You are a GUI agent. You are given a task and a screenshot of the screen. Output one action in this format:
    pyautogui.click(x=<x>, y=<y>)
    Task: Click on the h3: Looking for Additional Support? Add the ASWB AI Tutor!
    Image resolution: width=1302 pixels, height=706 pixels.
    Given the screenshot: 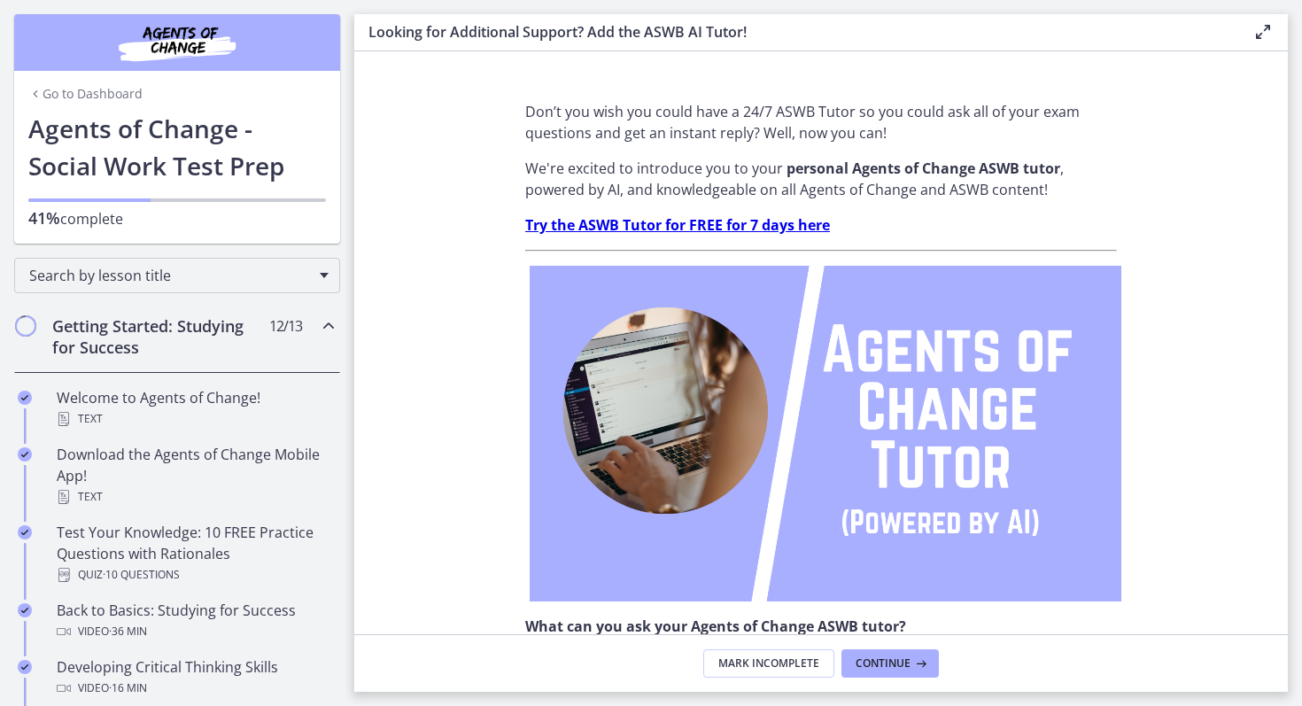 What is the action you would take?
    pyautogui.click(x=796, y=32)
    